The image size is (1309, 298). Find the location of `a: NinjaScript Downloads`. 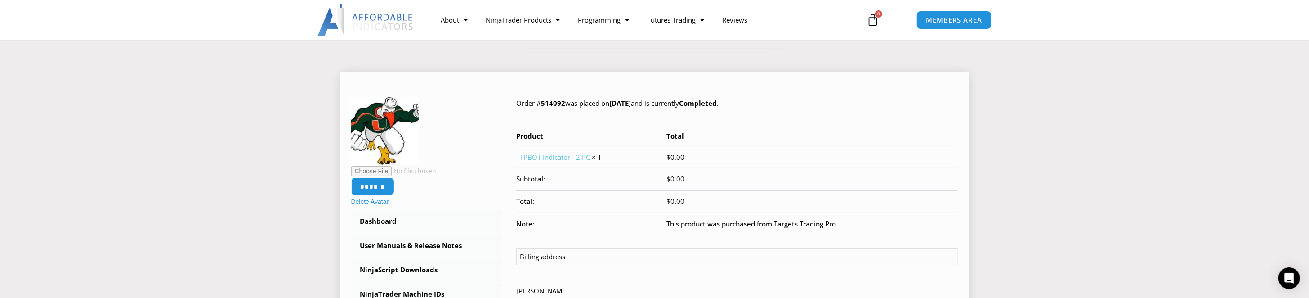

a: NinjaScript Downloads is located at coordinates (427, 270).